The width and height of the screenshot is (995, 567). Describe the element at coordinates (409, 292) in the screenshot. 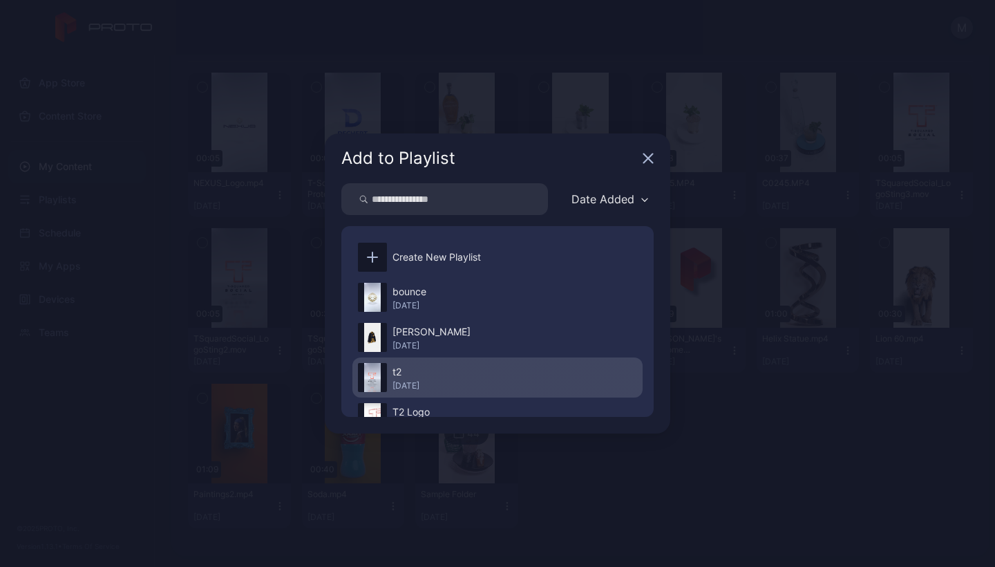

I see `div: bounce` at that location.